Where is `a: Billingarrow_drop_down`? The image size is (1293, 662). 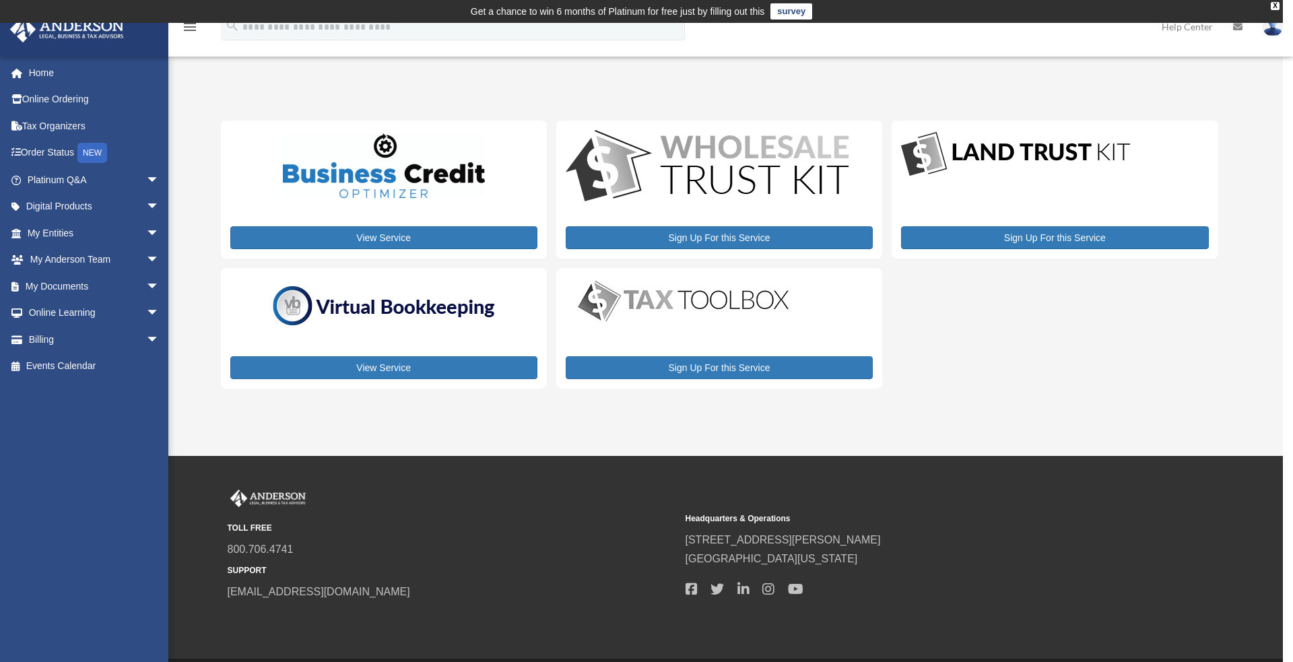
a: Billingarrow_drop_down is located at coordinates (94, 339).